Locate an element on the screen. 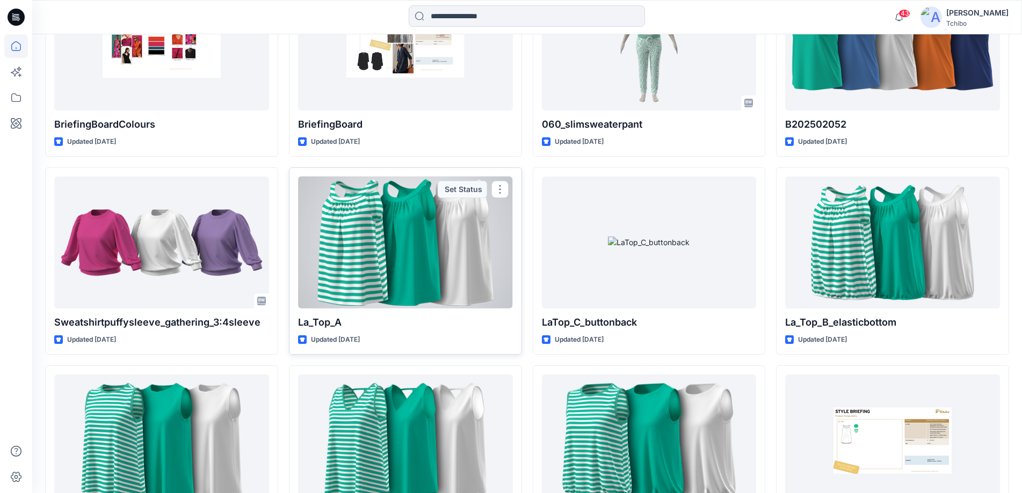  p: BriefingBoardColours is located at coordinates (162, 125).